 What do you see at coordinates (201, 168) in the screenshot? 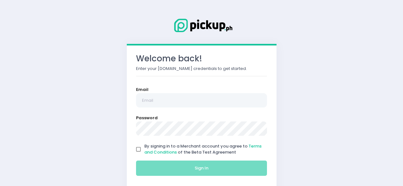
I see `span: Sign In` at bounding box center [201, 168].